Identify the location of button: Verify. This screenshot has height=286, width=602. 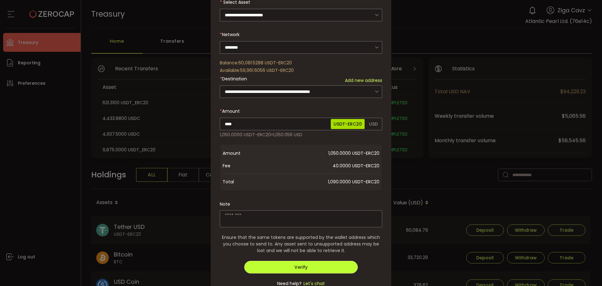
(301, 267).